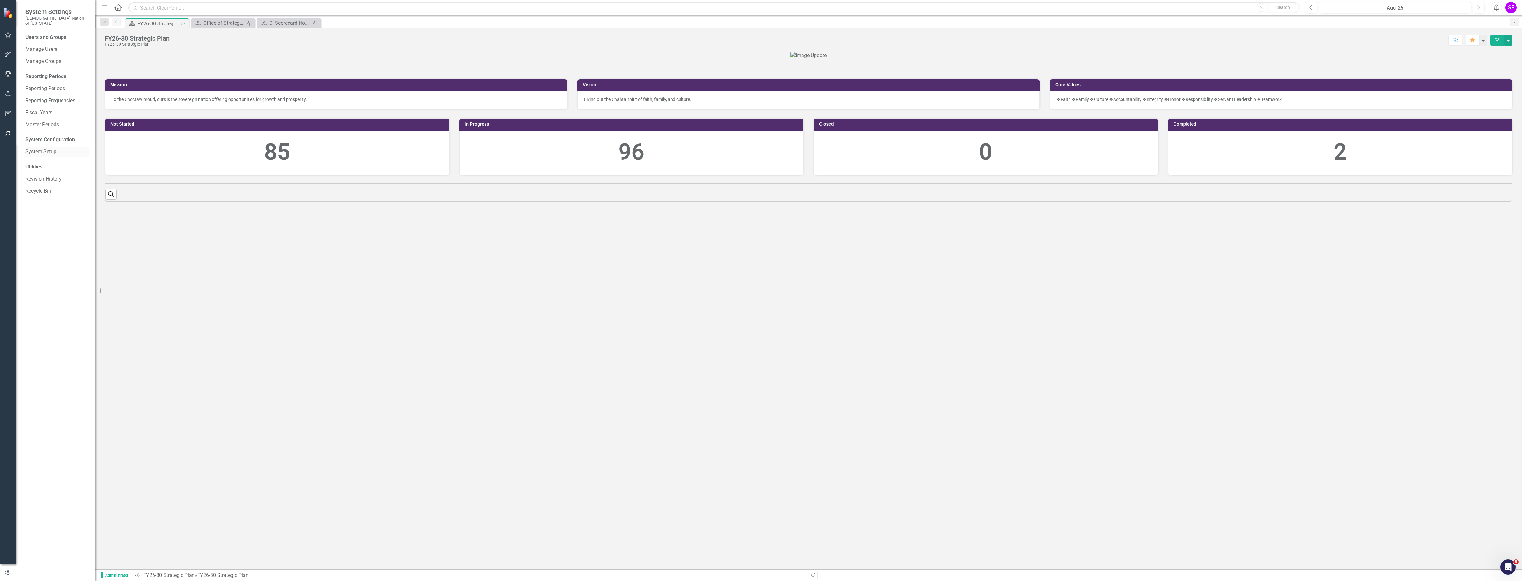 This screenshot has width=1522, height=581. What do you see at coordinates (169, 575) in the screenshot?
I see `a: FY26-30 Strategic Plan` at bounding box center [169, 575].